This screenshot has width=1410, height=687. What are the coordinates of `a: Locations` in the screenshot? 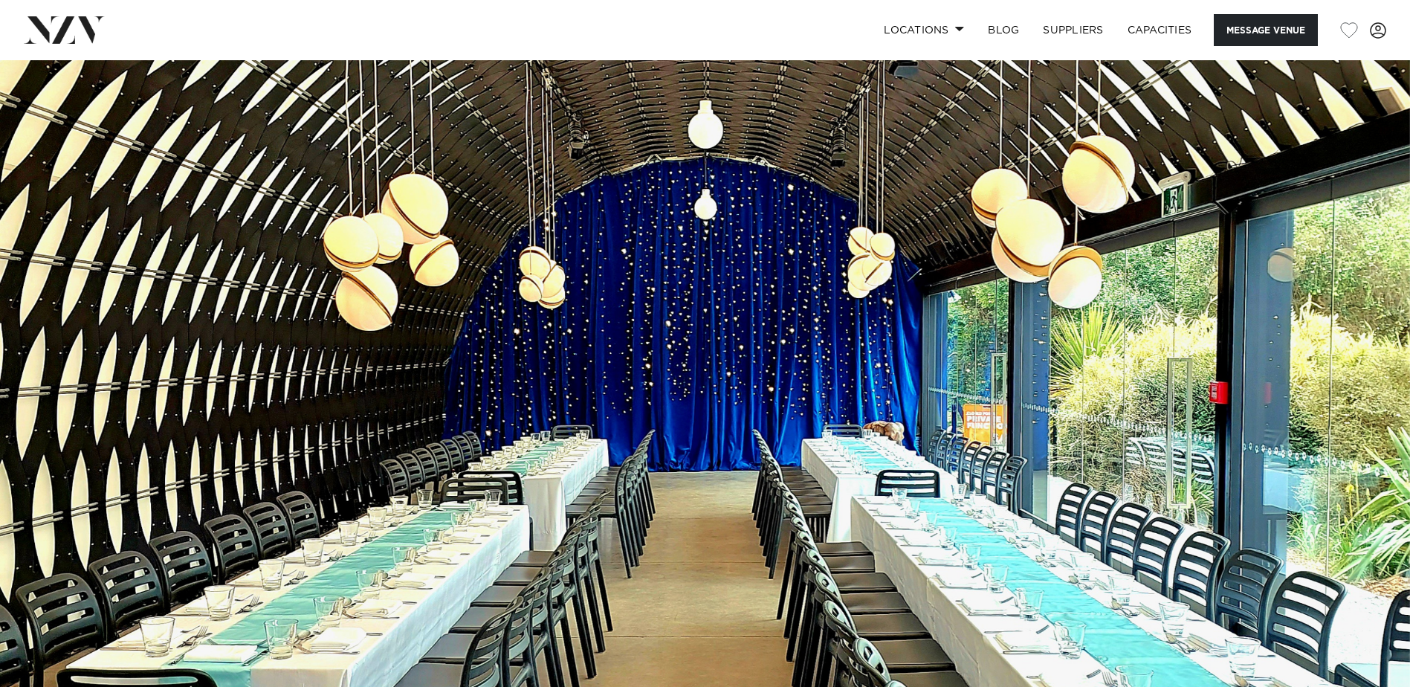 It's located at (924, 30).